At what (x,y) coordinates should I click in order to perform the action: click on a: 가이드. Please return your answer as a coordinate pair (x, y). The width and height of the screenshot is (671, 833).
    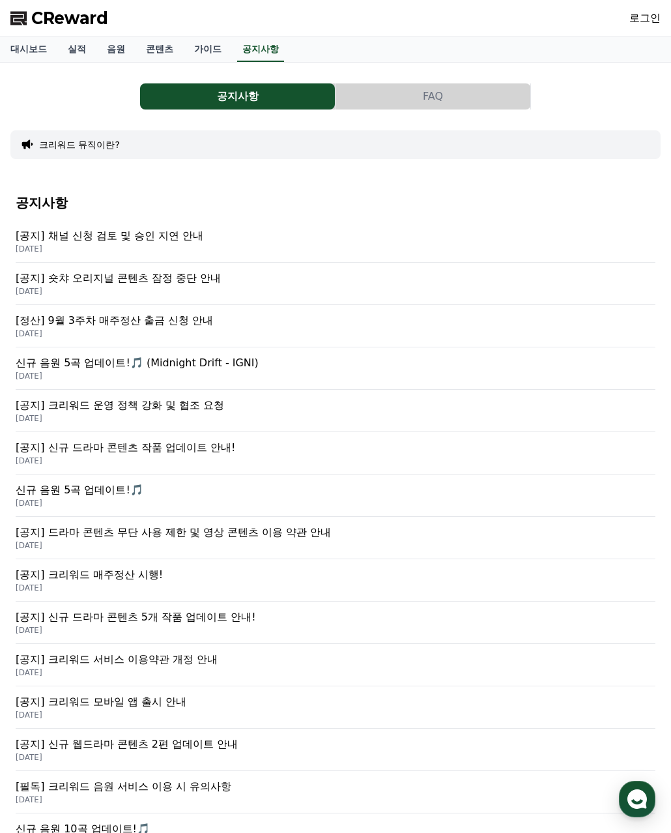
    Looking at the image, I should click on (208, 50).